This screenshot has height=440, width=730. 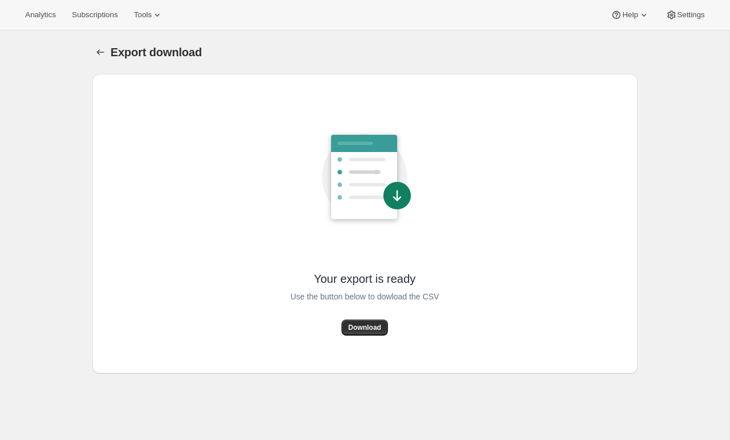 I want to click on span: Help, so click(x=629, y=15).